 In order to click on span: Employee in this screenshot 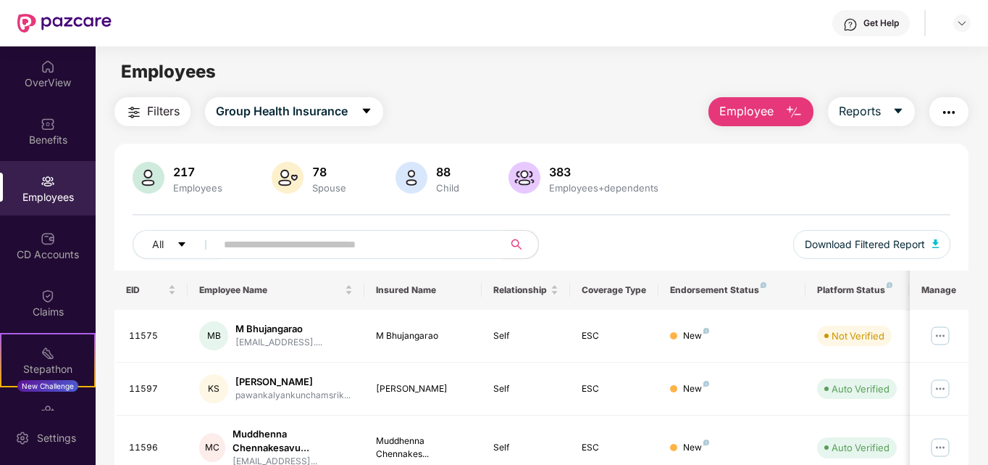, I will do `click(746, 111)`.